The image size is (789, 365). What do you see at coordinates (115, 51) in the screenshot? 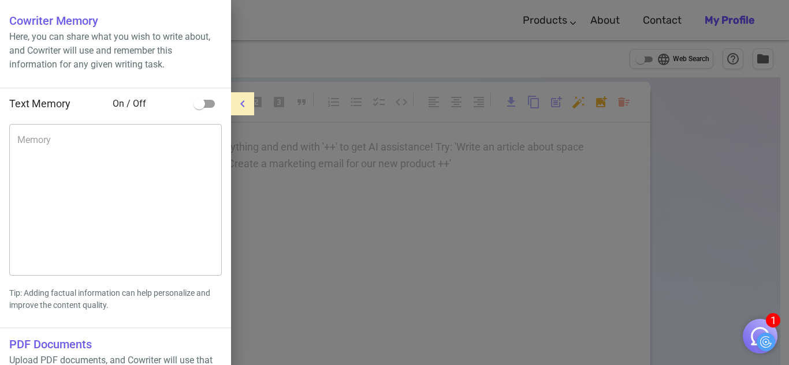
I see `p: Here, you can share what you wish to write about, and Cowriter will use and remember this informa...` at bounding box center [115, 51].